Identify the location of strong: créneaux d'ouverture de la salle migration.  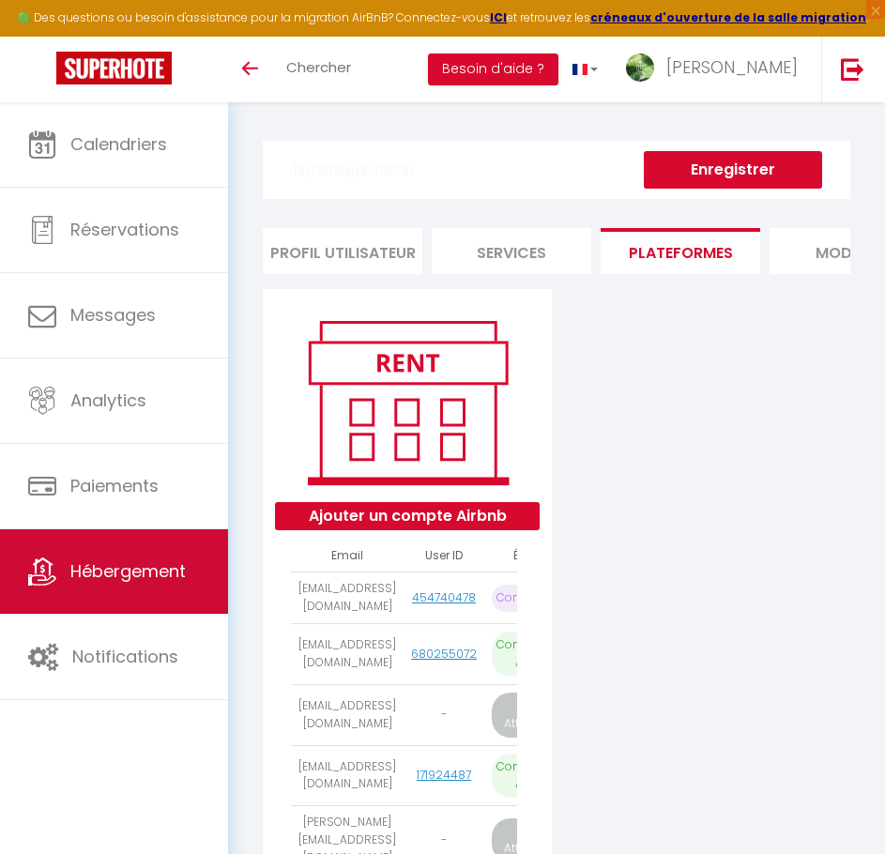
(728, 17).